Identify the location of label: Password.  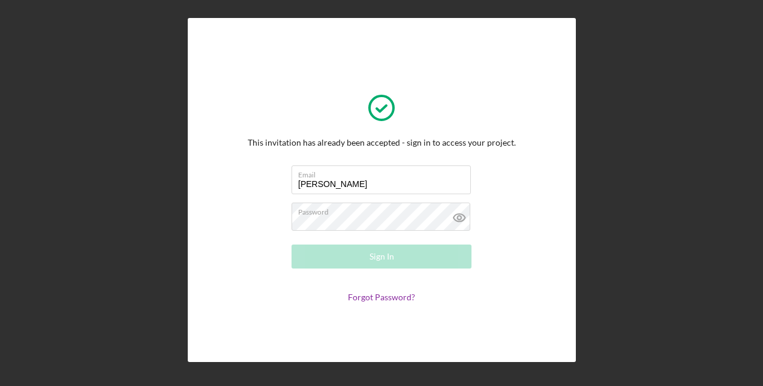
(384, 210).